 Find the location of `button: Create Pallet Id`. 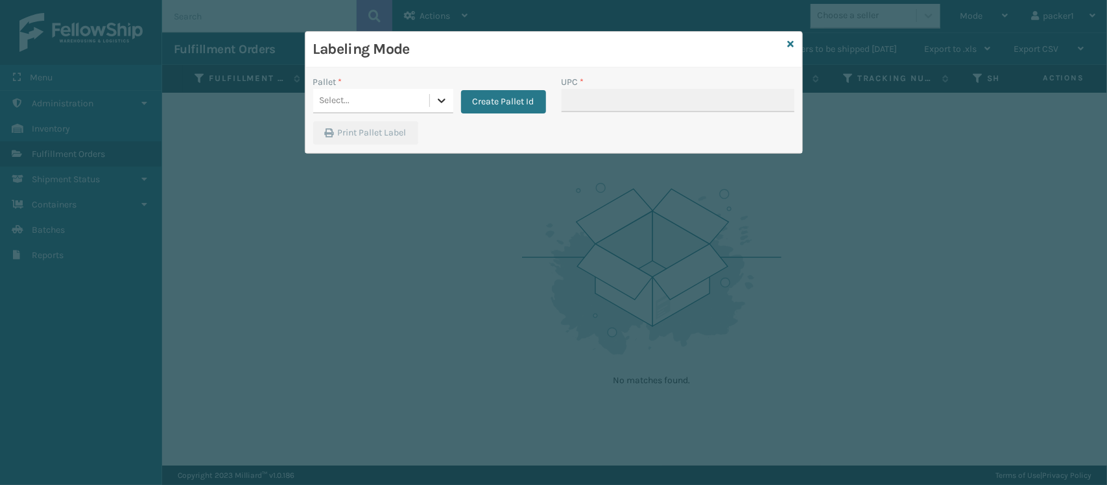

button: Create Pallet Id is located at coordinates (503, 102).